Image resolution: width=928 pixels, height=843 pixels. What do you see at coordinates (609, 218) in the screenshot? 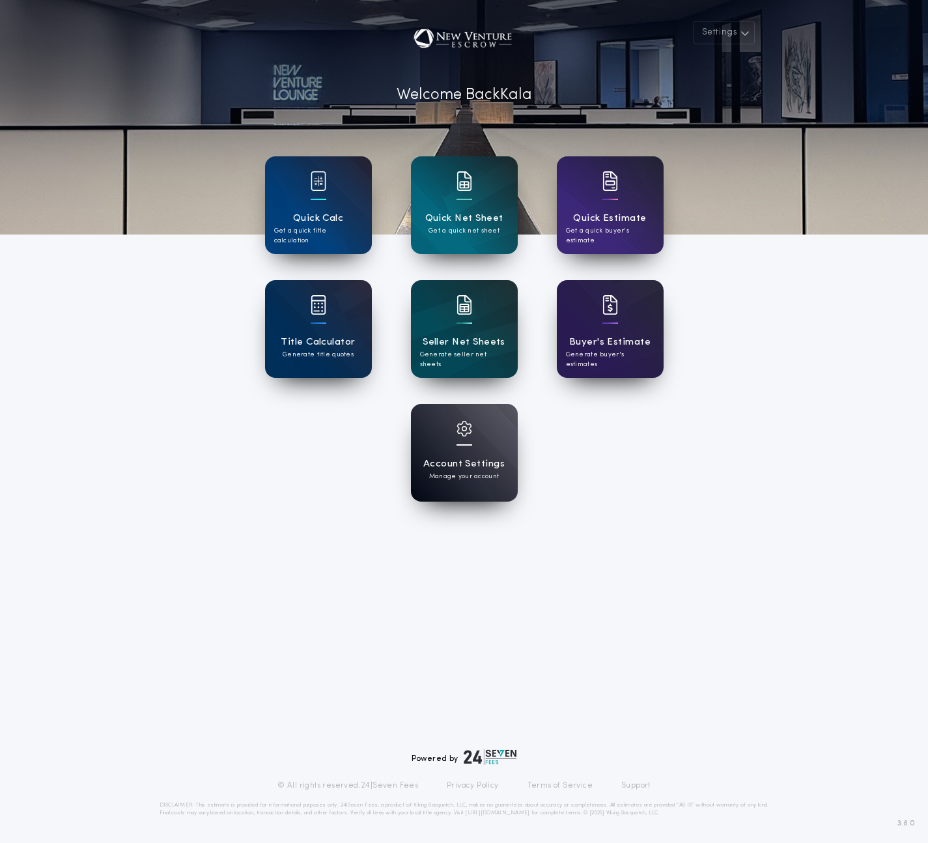
I see `h1: Quick Estimate` at bounding box center [609, 218].